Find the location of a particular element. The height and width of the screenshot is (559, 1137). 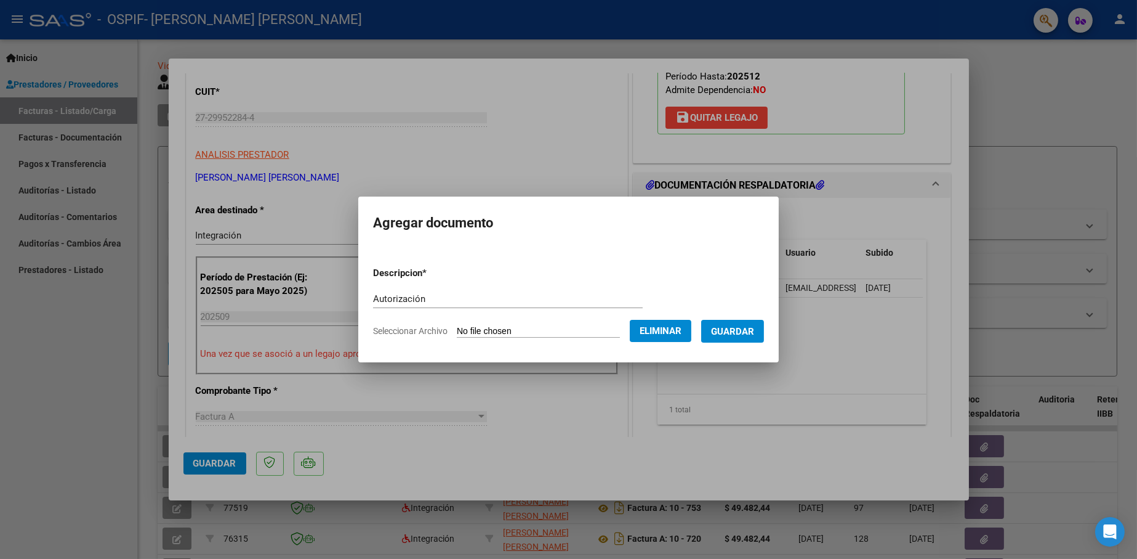

p: Descripcion is located at coordinates (432, 273).